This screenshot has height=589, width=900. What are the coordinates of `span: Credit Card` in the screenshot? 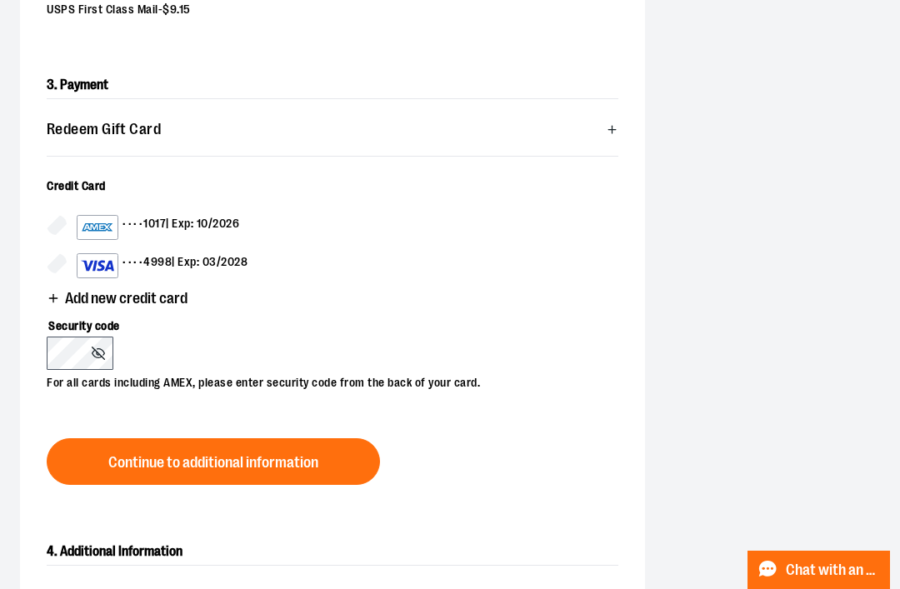 It's located at (76, 186).